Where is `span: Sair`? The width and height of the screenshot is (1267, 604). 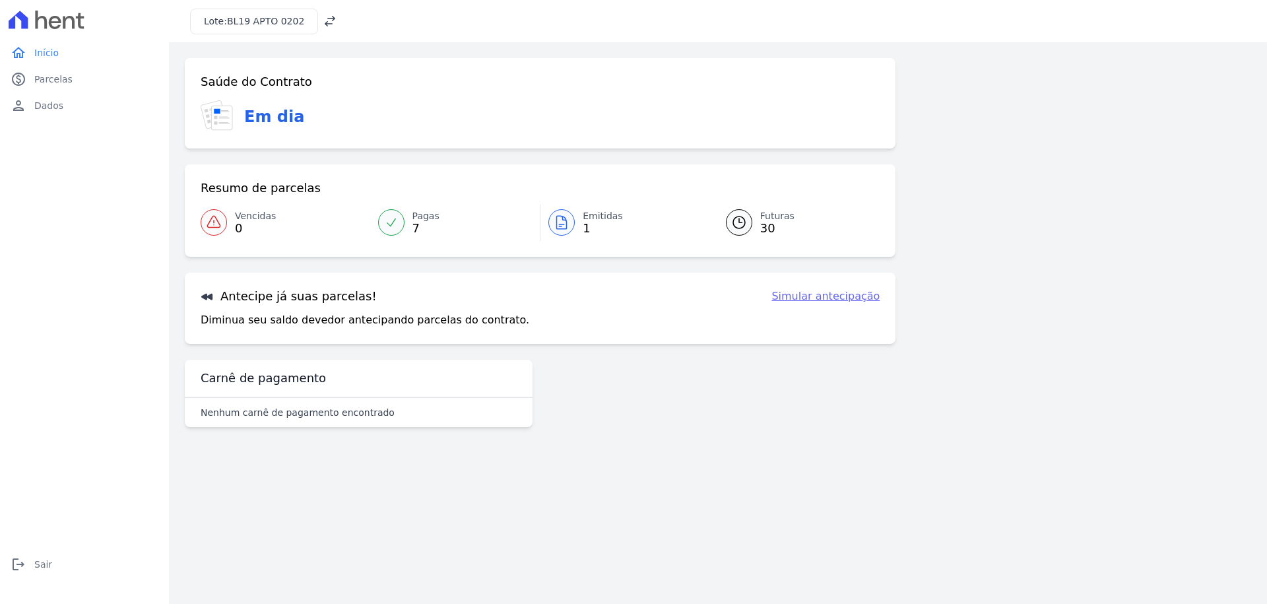
span: Sair is located at coordinates (43, 564).